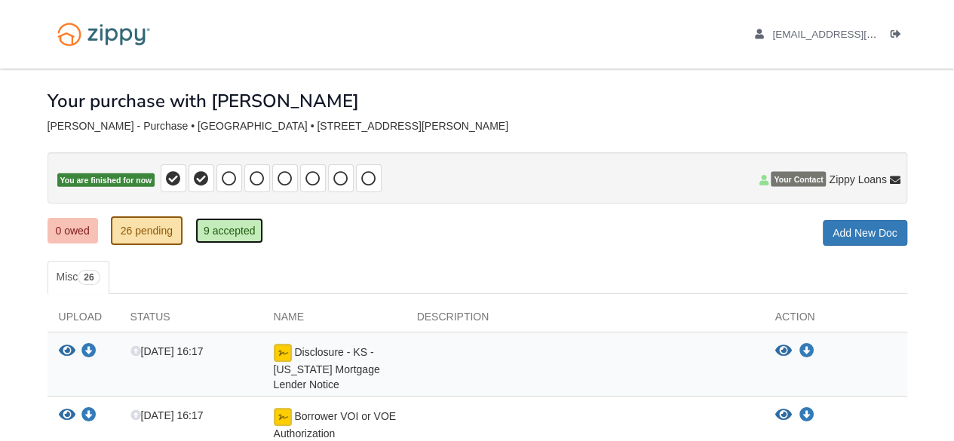  What do you see at coordinates (106, 180) in the screenshot?
I see `span: You are finished for now` at bounding box center [106, 180].